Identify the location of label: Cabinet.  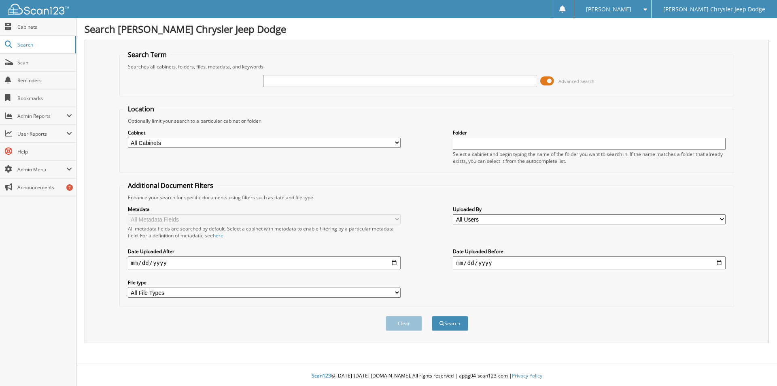
(264, 132).